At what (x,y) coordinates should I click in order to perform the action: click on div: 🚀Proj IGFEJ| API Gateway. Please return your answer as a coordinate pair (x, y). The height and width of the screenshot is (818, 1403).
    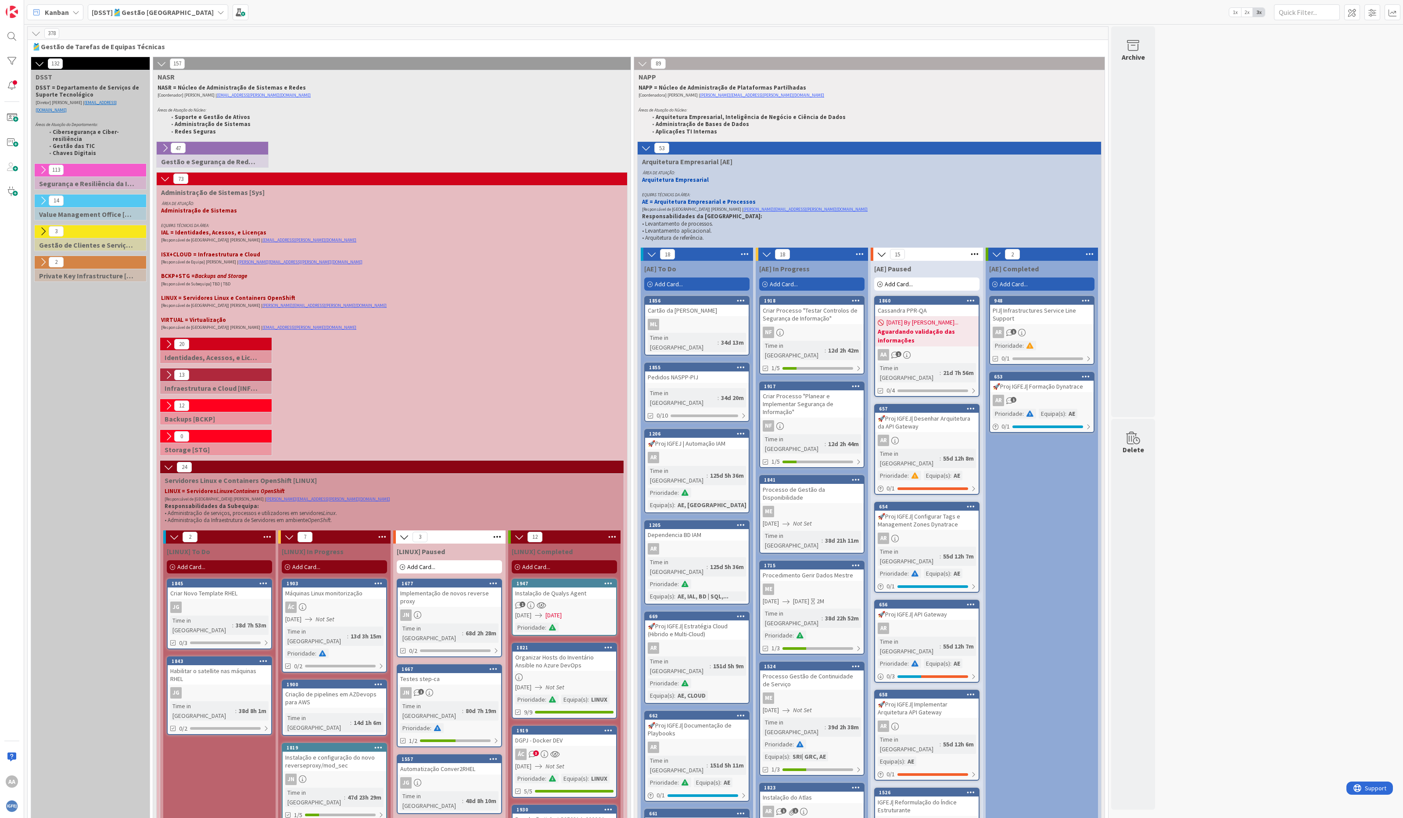
    Looking at the image, I should click on (927, 614).